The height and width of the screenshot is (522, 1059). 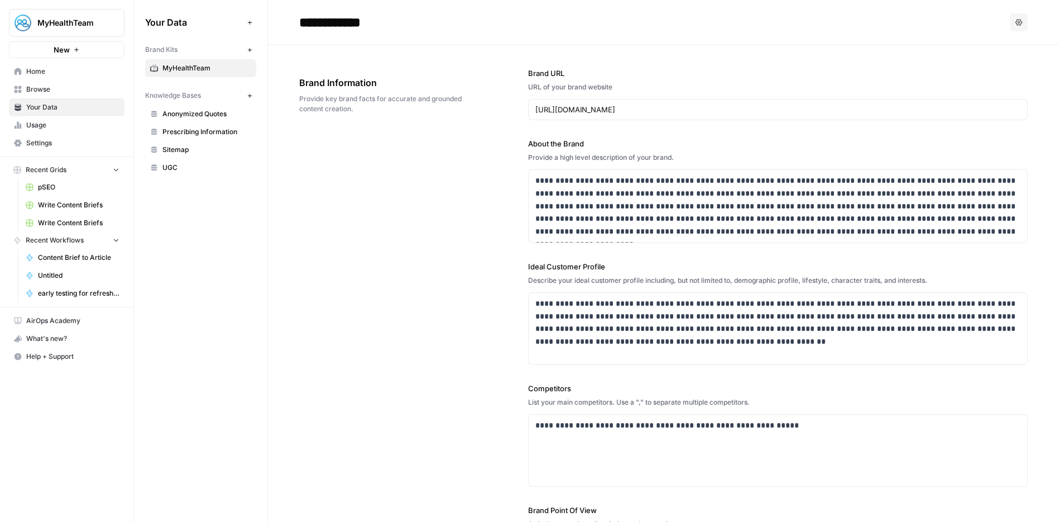 What do you see at coordinates (201, 114) in the screenshot?
I see `a: Anonymized Quotes` at bounding box center [201, 114].